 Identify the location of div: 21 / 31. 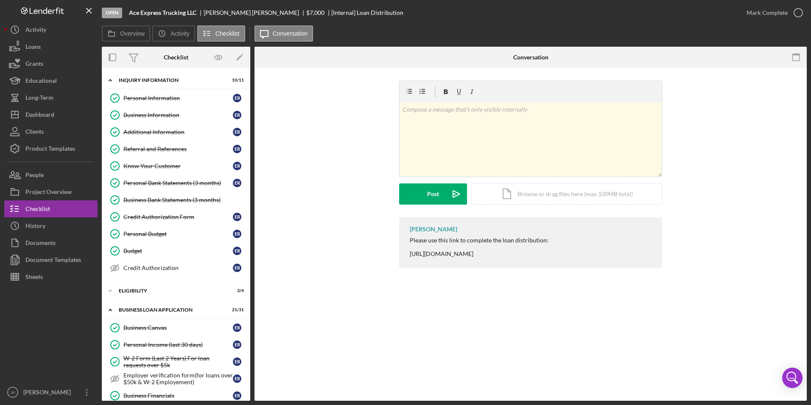
(236, 310).